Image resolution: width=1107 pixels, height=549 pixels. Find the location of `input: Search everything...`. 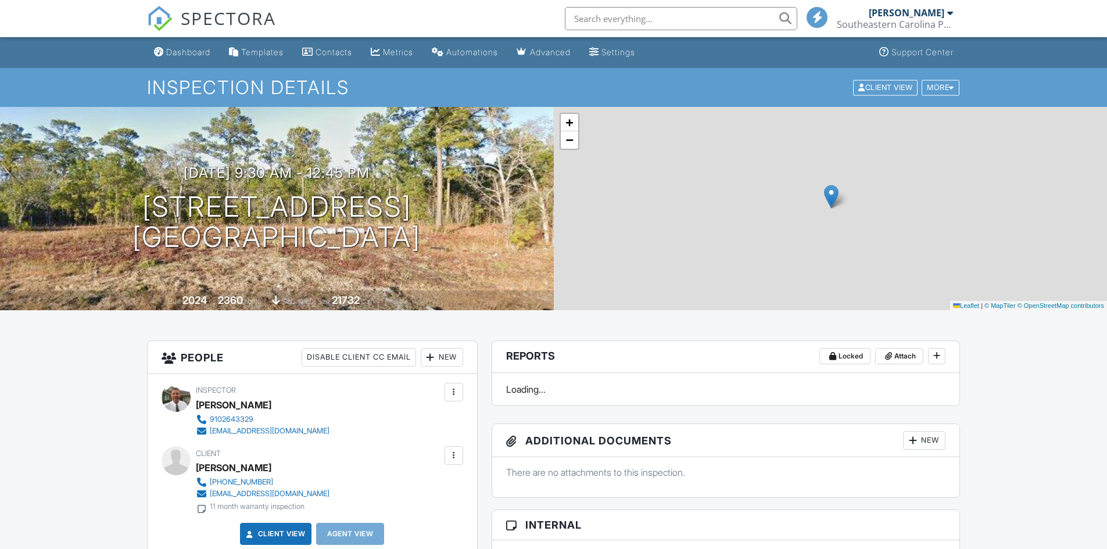

input: Search everything... is located at coordinates (681, 19).